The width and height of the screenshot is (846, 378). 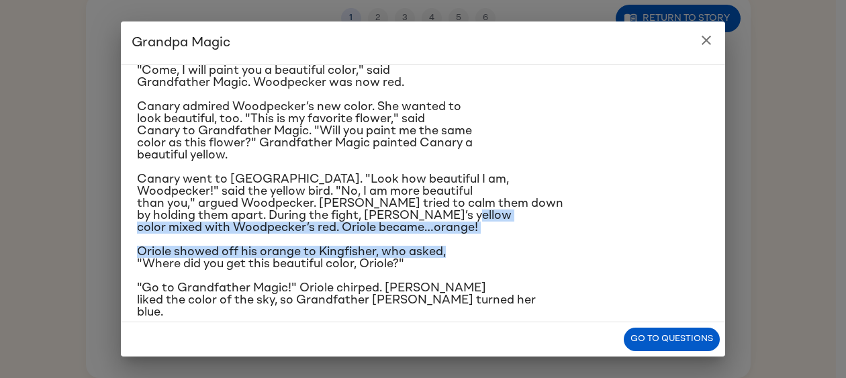 I want to click on span: Oriole showed off his orange to Kingfisher, who asked, "Where did you get this beautiful color, O..., so click(x=292, y=258).